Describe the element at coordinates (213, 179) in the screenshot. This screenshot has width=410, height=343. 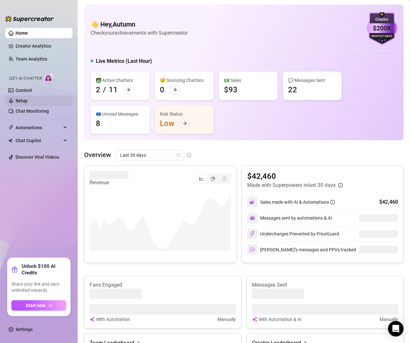
I see `div: segmented control` at that location.